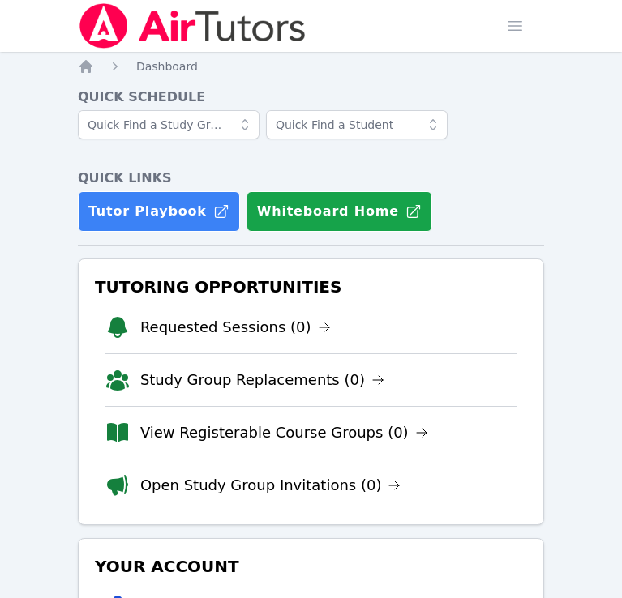  Describe the element at coordinates (167, 66) in the screenshot. I see `span: Dashboard` at that location.